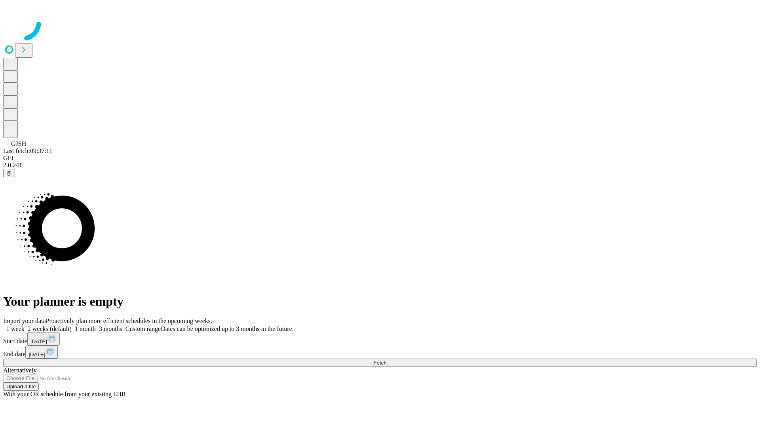 The height and width of the screenshot is (427, 760). I want to click on button: Upload a file, so click(21, 387).